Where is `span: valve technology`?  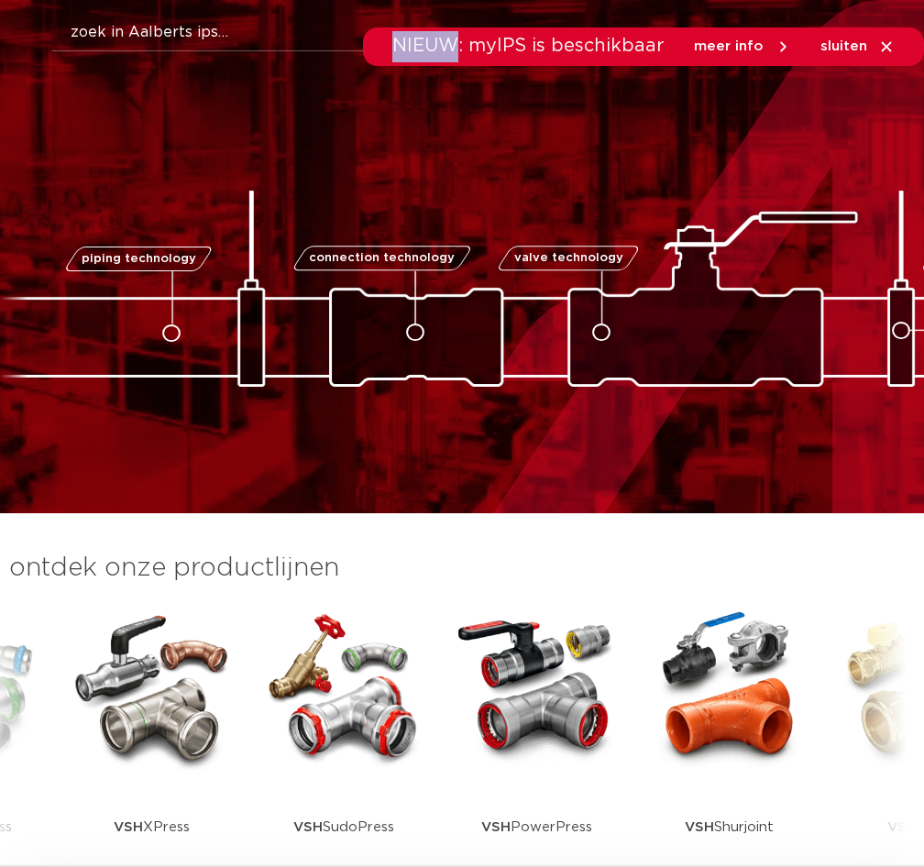
span: valve technology is located at coordinates (567, 258).